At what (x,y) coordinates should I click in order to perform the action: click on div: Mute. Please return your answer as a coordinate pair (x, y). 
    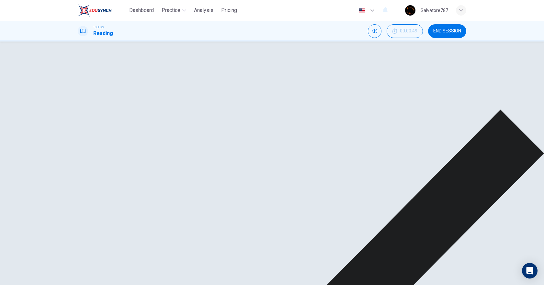
    Looking at the image, I should click on (375, 31).